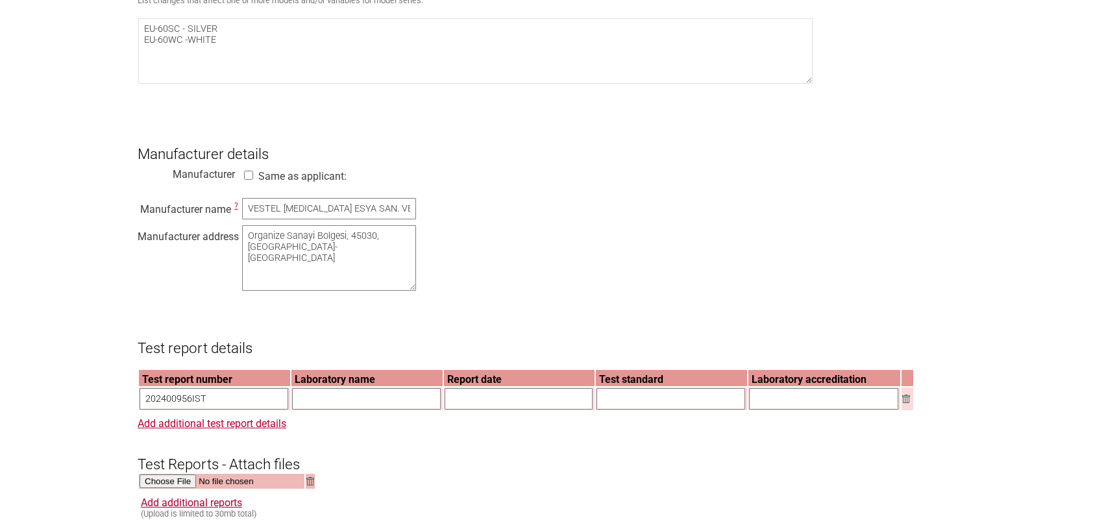 The height and width of the screenshot is (527, 1093). Describe the element at coordinates (236, 206) in the screenshot. I see `span: This is the name of the manufacturer of the electrical product to be approved.` at that location.